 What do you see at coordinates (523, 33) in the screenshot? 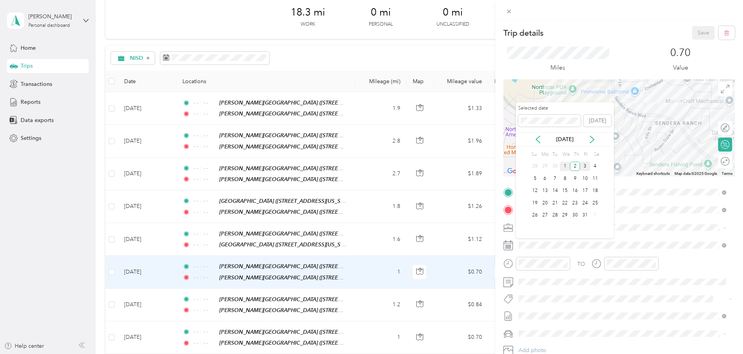
I see `p: Trip details` at bounding box center [523, 33].